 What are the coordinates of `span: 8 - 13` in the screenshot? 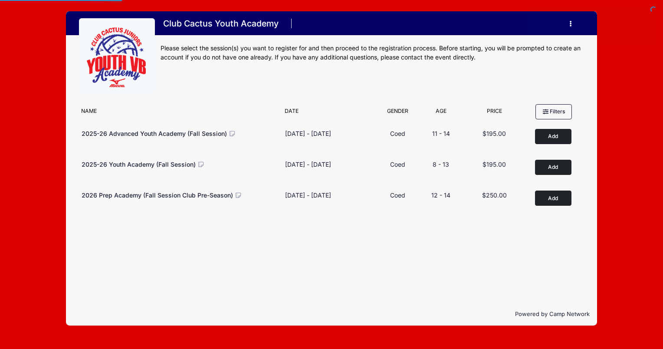 It's located at (441, 164).